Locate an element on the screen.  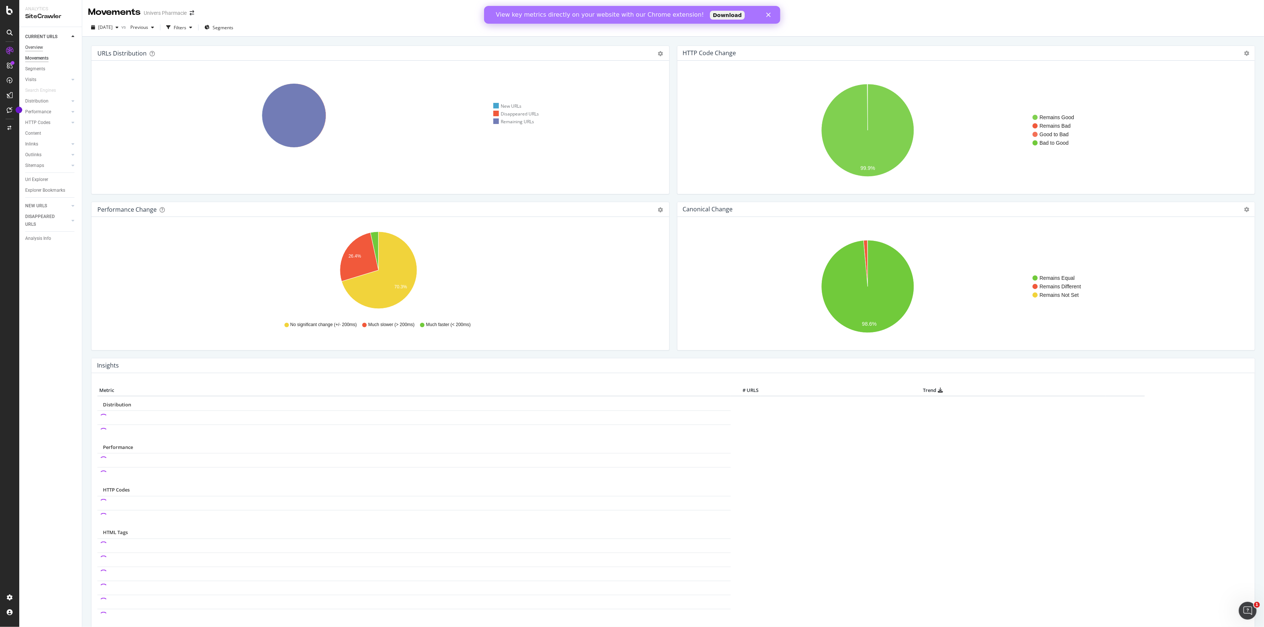
div: Sitemaps is located at coordinates (34, 166).